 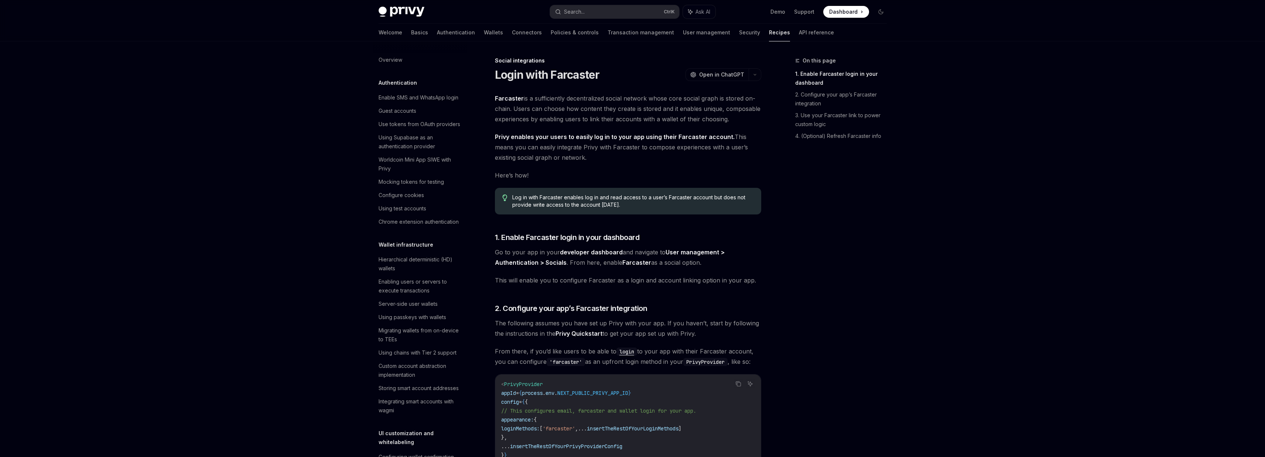 I want to click on a: Authentication, so click(x=456, y=33).